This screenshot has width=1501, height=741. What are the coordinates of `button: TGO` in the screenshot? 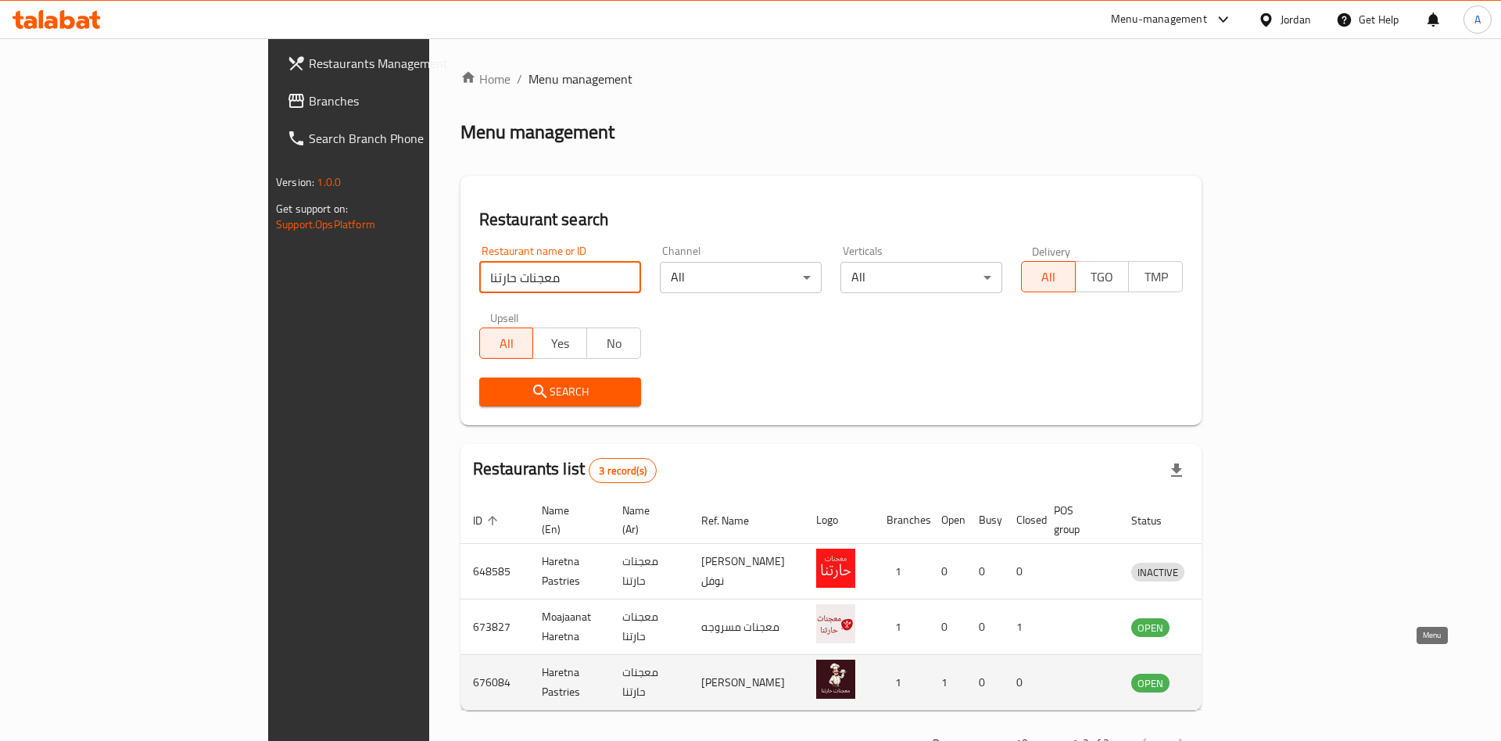 It's located at (1102, 277).